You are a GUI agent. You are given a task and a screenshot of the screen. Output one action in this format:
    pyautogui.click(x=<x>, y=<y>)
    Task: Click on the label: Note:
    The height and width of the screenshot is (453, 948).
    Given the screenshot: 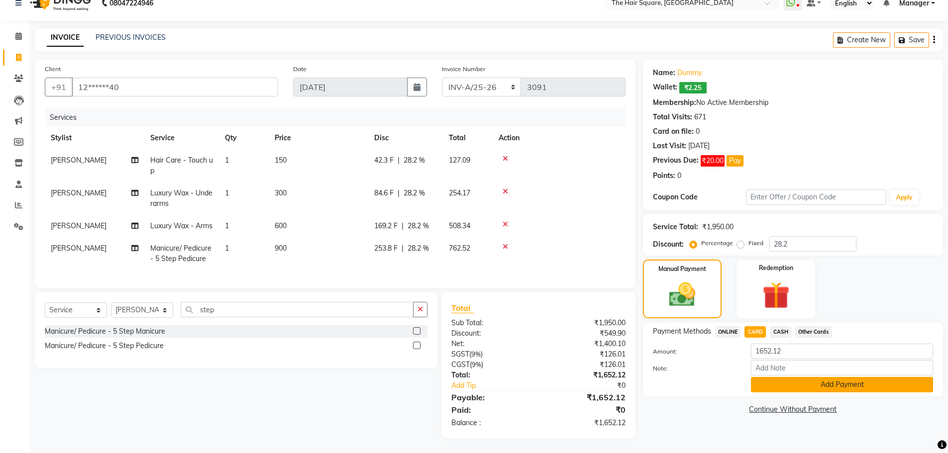 What is the action you would take?
    pyautogui.click(x=695, y=369)
    